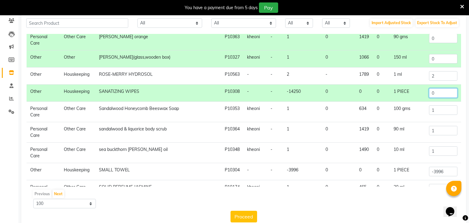 Image resolution: width=469 pixels, height=223 pixels. I want to click on td: 1789, so click(365, 76).